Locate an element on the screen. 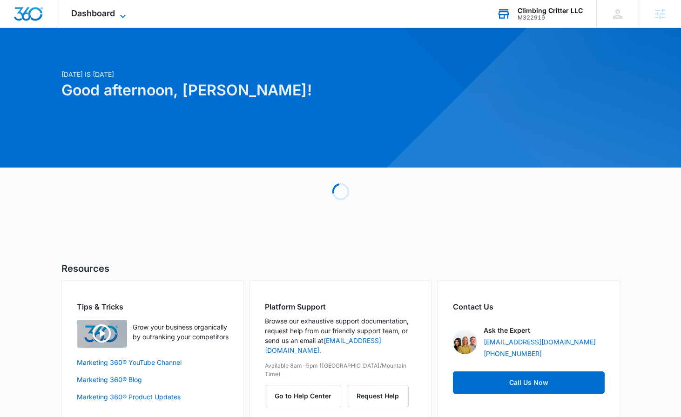  img: Quick Overview Video is located at coordinates (102, 334).